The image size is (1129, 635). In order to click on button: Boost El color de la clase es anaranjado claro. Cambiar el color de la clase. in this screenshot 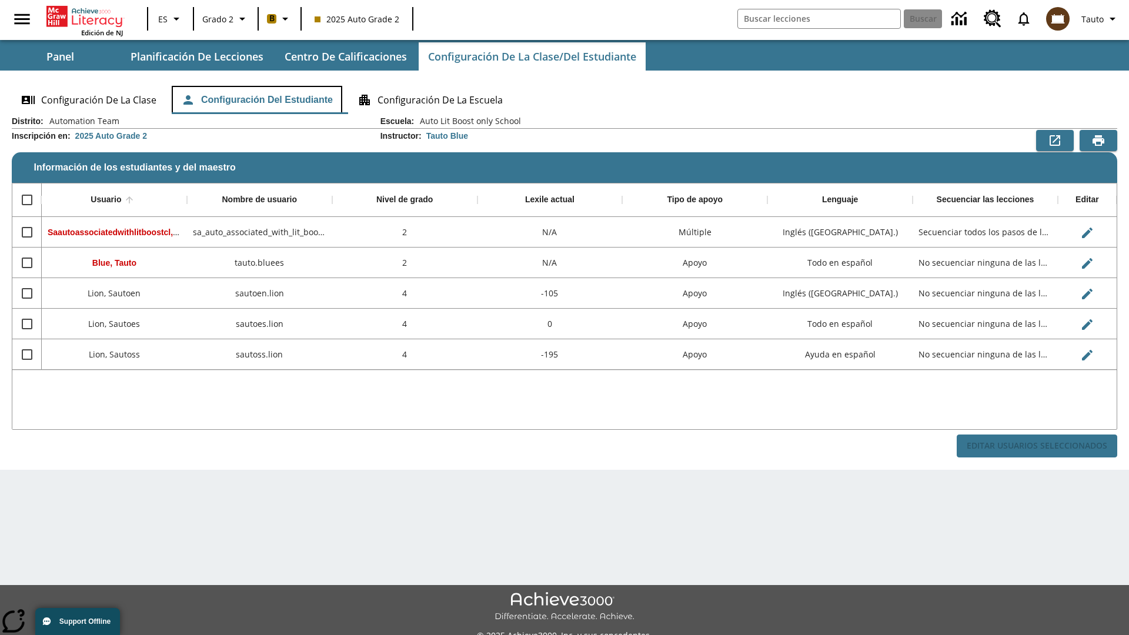, I will do `click(279, 19)`.